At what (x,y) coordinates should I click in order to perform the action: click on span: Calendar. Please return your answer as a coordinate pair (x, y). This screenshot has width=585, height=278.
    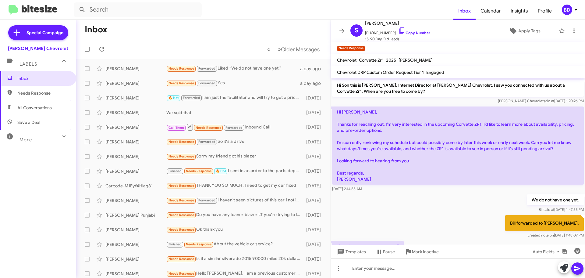
    Looking at the image, I should click on (490, 11).